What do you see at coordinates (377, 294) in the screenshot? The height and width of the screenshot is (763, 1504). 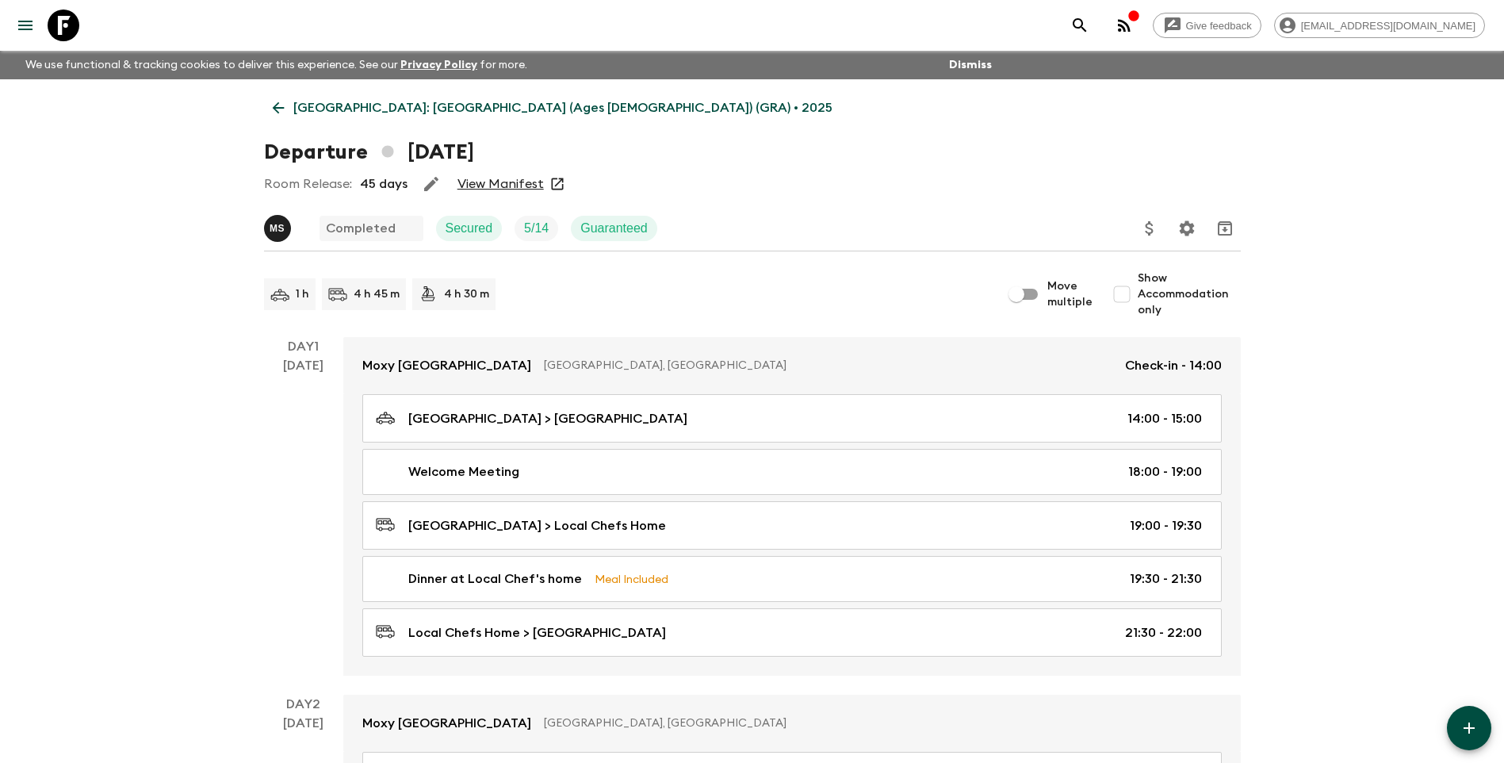 I see `p: 4 h 45 m` at bounding box center [377, 294].